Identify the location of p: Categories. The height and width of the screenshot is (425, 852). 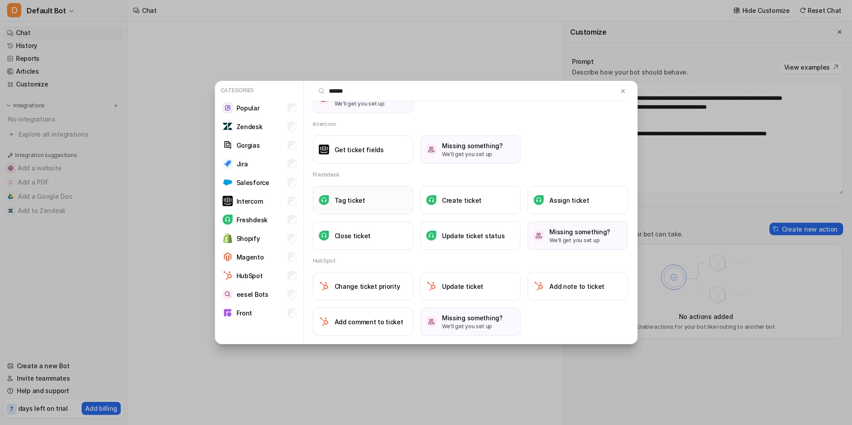
(259, 91).